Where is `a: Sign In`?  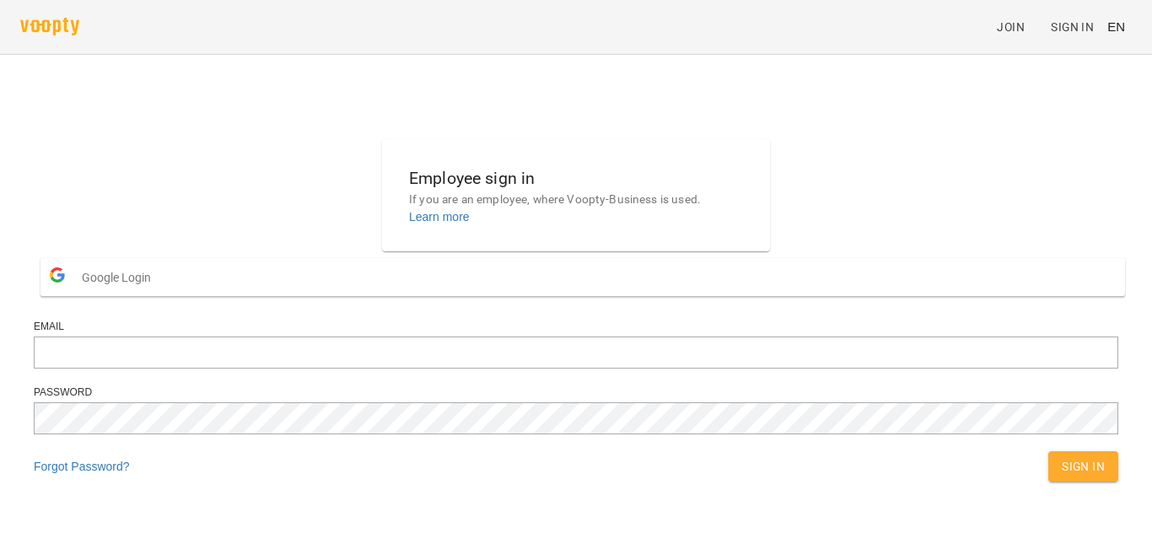 a: Sign In is located at coordinates (1071, 27).